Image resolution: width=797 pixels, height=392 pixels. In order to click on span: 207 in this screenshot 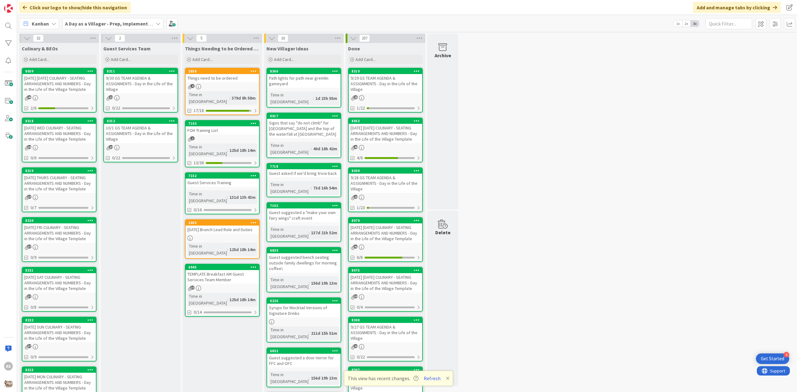, I will do `click(365, 38)`.